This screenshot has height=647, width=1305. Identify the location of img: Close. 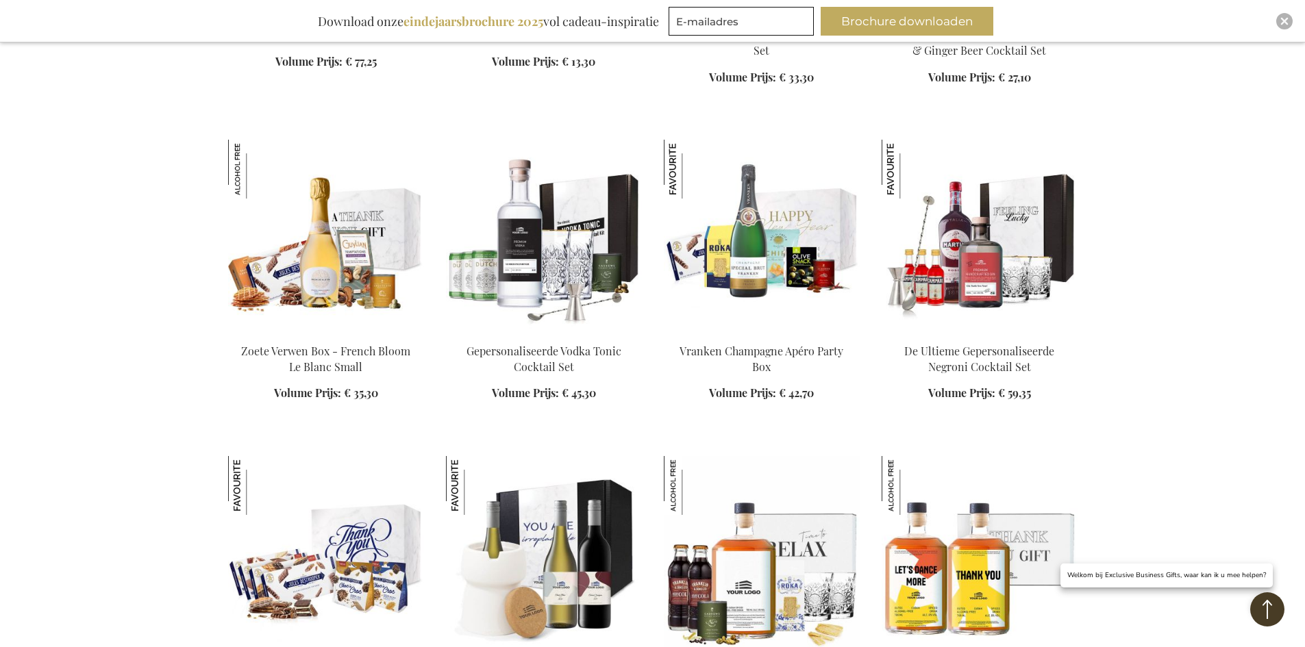
(1284, 21).